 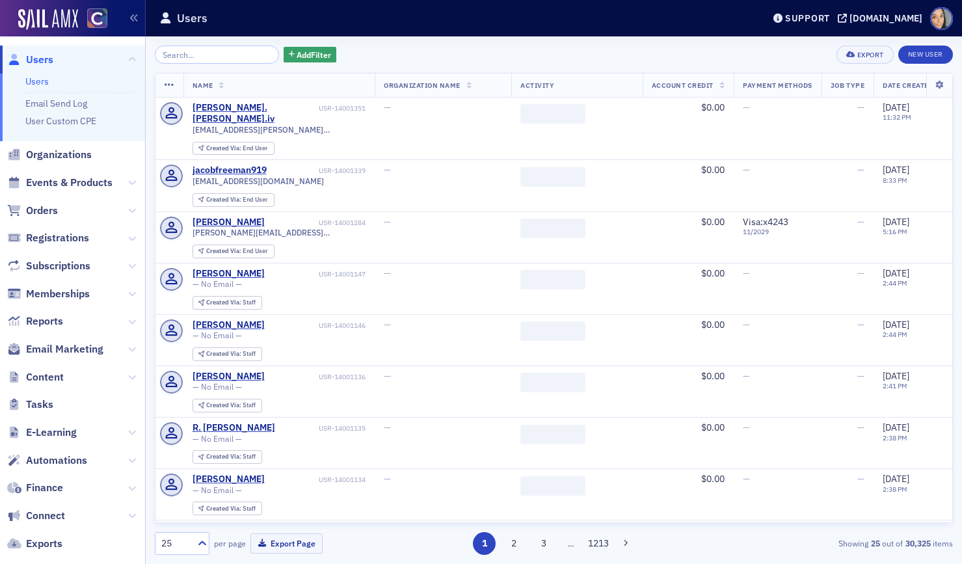 I want to click on a: Events & Products, so click(x=60, y=183).